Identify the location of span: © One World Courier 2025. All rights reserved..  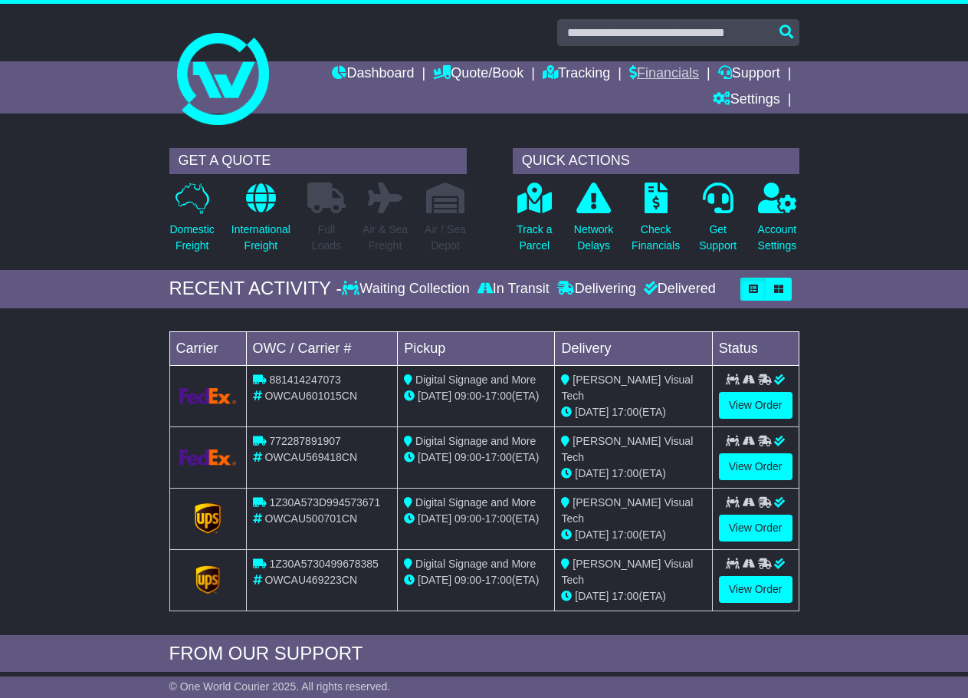
(280, 686).